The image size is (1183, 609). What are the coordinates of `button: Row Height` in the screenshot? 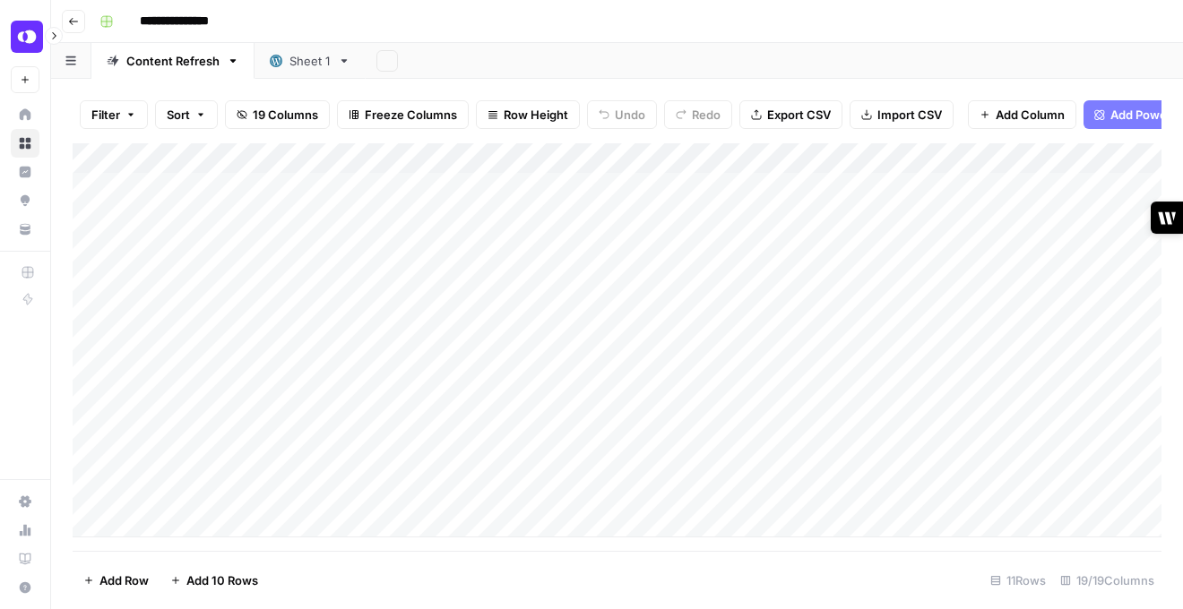 It's located at (528, 115).